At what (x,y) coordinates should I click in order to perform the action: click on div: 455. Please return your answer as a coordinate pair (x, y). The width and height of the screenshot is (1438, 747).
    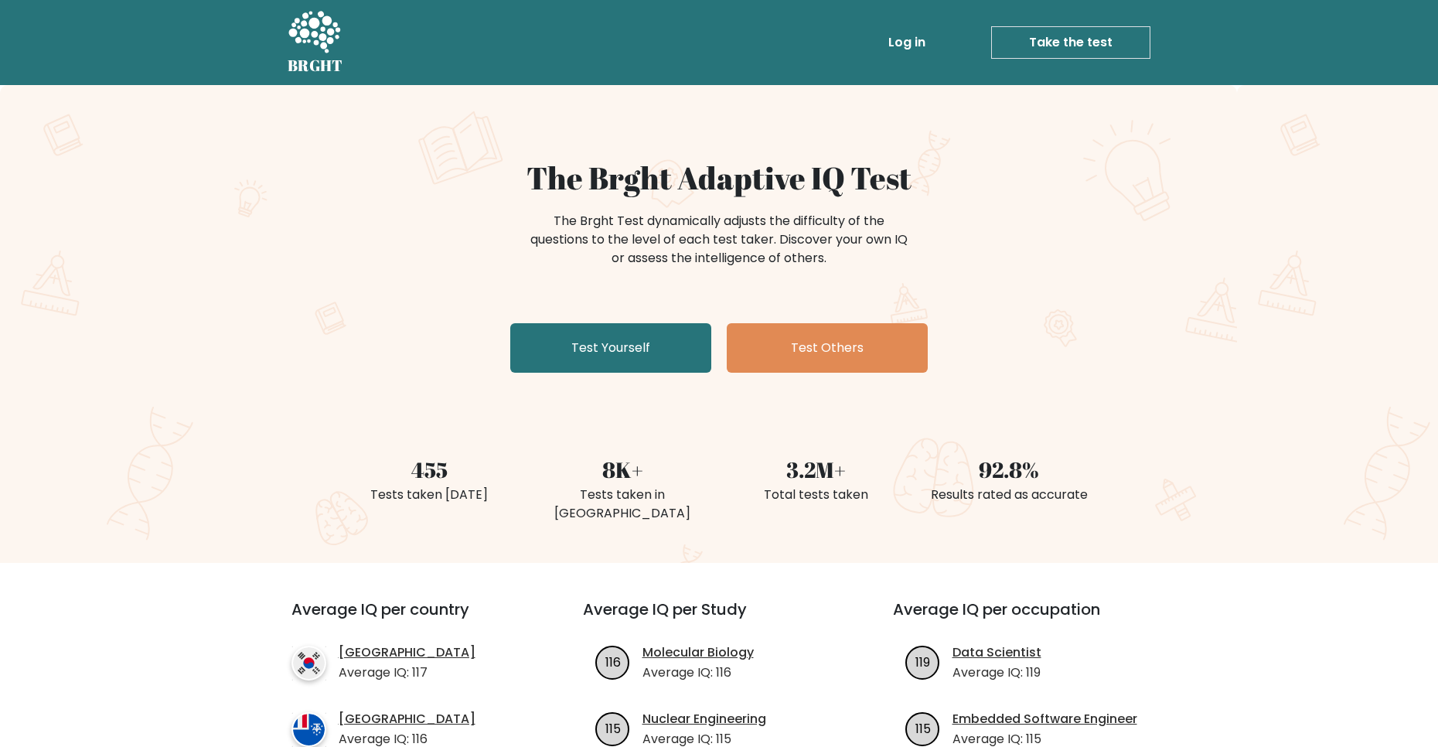
    Looking at the image, I should click on (429, 469).